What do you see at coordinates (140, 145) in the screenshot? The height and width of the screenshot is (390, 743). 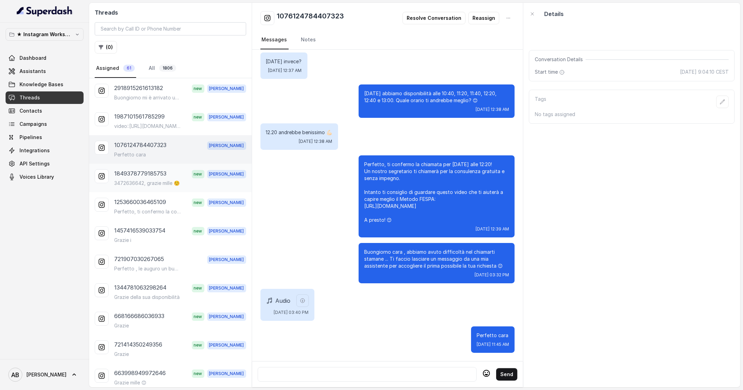 I see `p: 1076124784407323` at bounding box center [140, 145].